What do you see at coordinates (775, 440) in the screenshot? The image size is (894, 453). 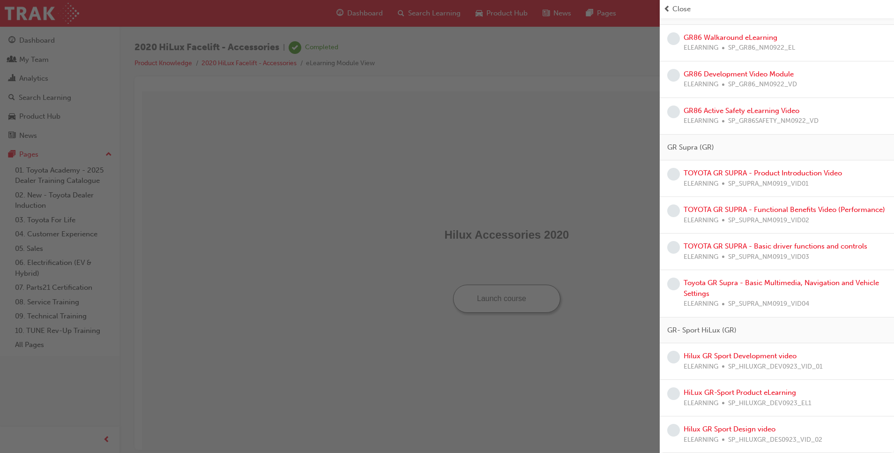 I see `span: SP_HILUXGR_DES0923_VID_02` at bounding box center [775, 440].